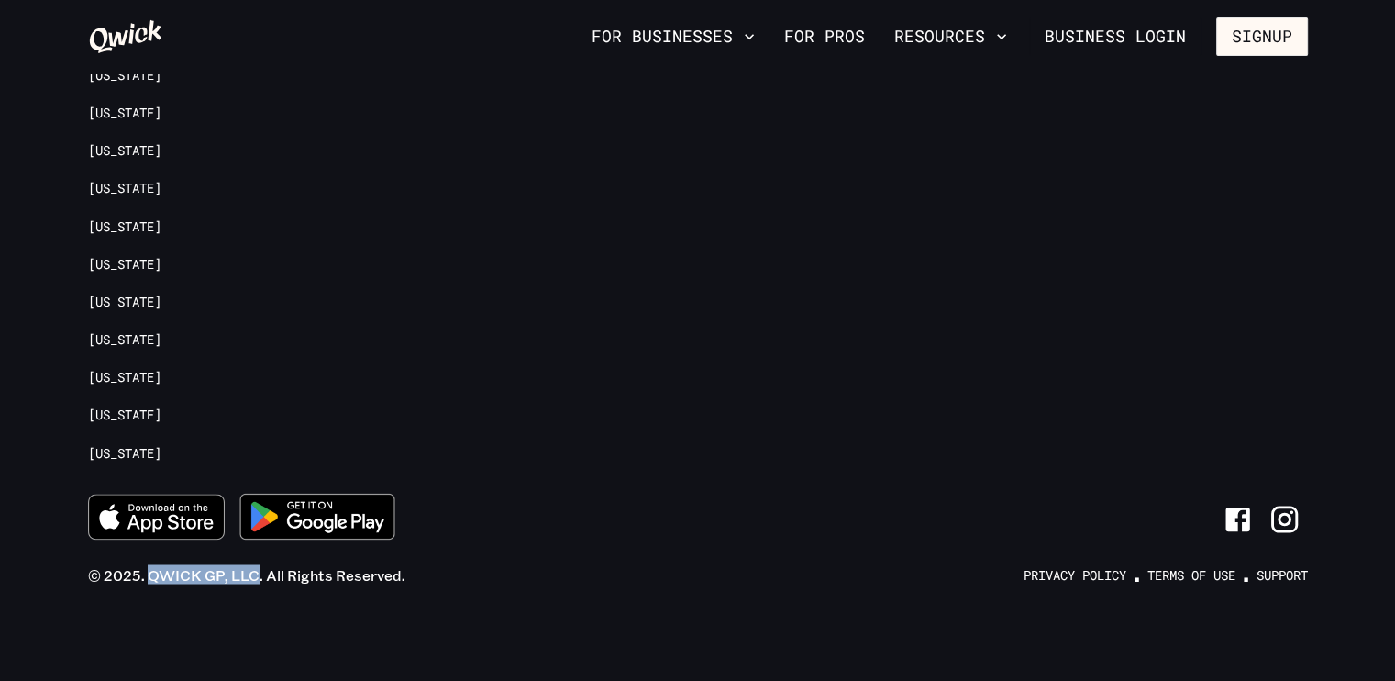 The width and height of the screenshot is (1395, 681). I want to click on button: Resources, so click(950, 37).